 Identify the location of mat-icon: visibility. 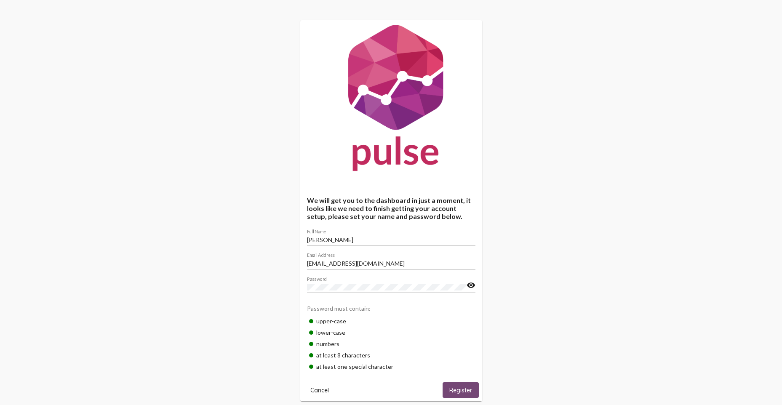
(471, 286).